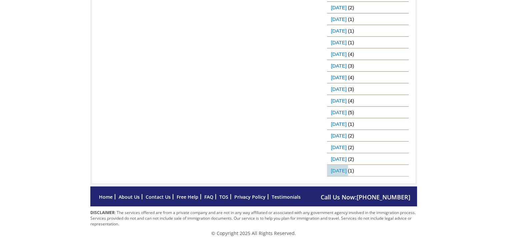 This screenshot has width=507, height=243. What do you see at coordinates (254, 218) in the screenshot?
I see `p: : The services offered are from a private company and are not in any way affiliated or associated...` at bounding box center [254, 218].